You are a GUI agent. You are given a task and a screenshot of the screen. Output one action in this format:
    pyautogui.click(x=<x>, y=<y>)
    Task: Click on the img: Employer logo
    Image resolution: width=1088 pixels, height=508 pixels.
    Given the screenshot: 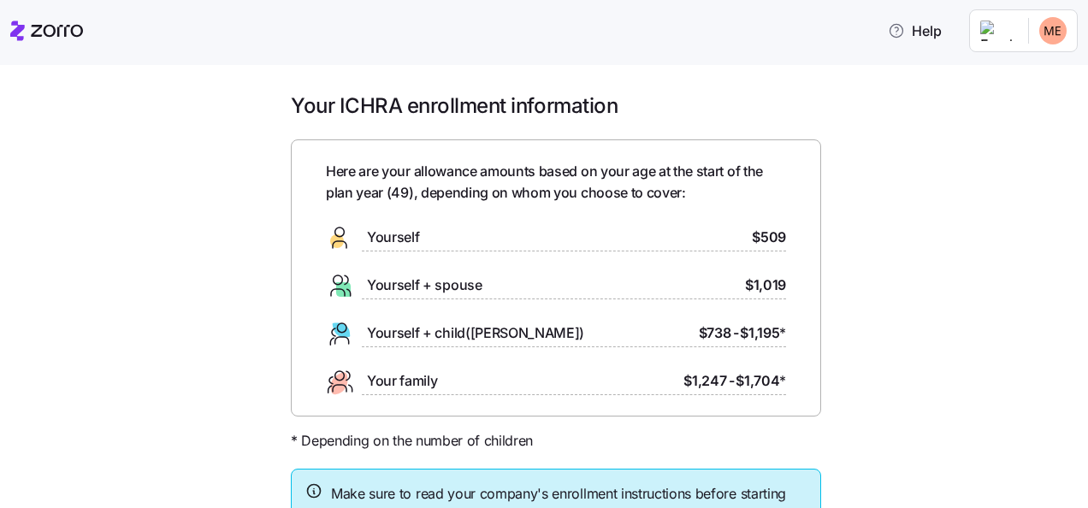 What is the action you would take?
    pyautogui.click(x=998, y=31)
    